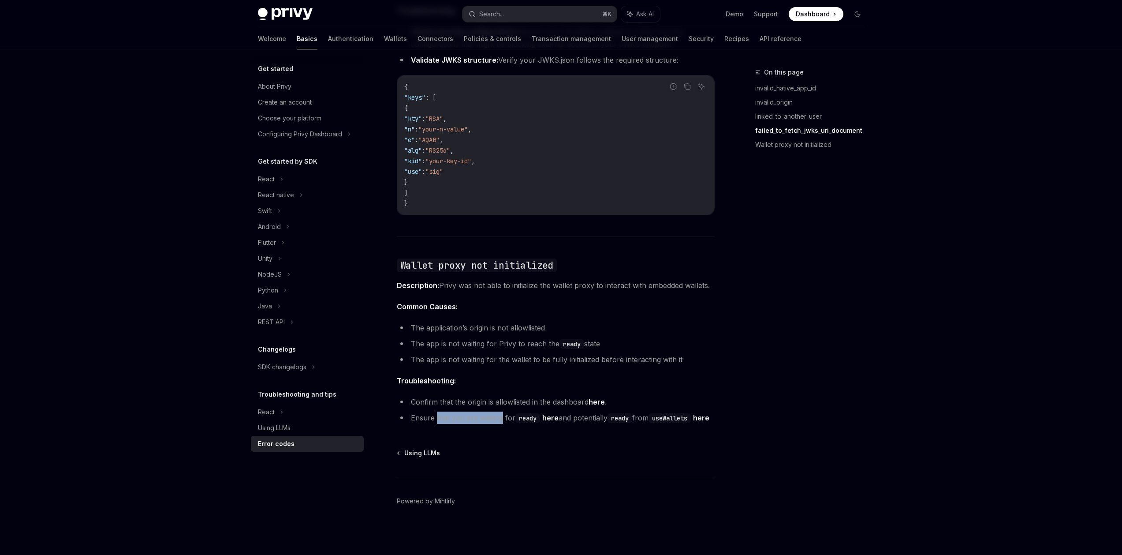  I want to click on button: Search...⌘K, so click(540, 14).